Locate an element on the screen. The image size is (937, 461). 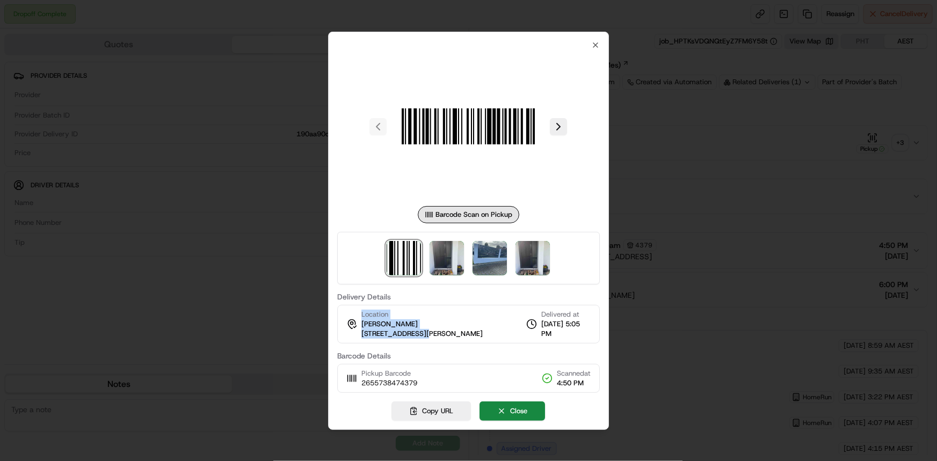
img: Nash is located at coordinates (21, 21).